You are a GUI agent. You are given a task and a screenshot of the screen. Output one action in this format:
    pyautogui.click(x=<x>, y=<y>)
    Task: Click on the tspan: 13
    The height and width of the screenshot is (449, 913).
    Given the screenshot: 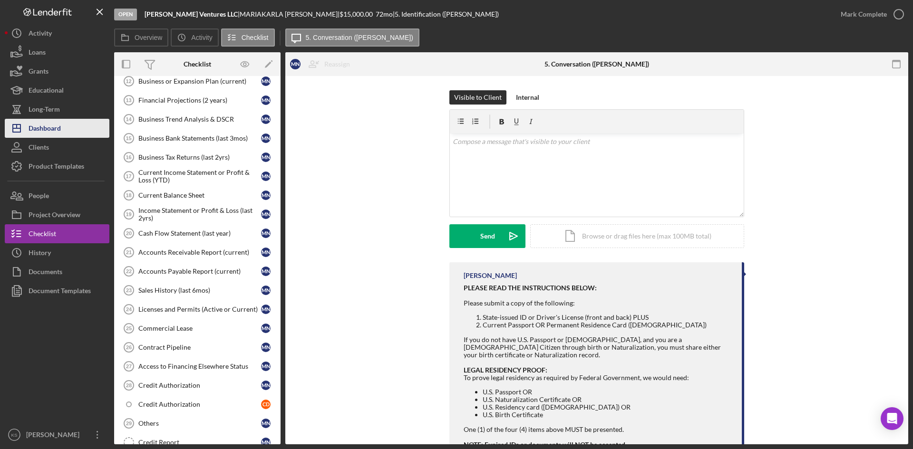 What is the action you would take?
    pyautogui.click(x=128, y=100)
    